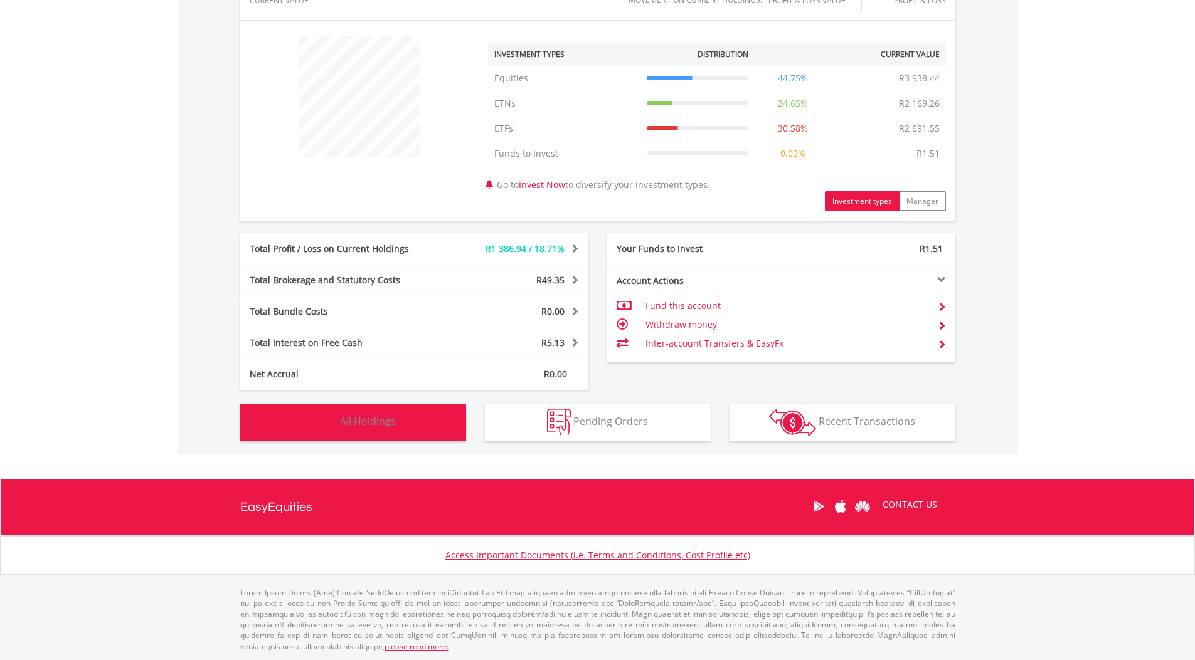 The image size is (1195, 660). Describe the element at coordinates (564, 129) in the screenshot. I see `td: ETFs` at that location.